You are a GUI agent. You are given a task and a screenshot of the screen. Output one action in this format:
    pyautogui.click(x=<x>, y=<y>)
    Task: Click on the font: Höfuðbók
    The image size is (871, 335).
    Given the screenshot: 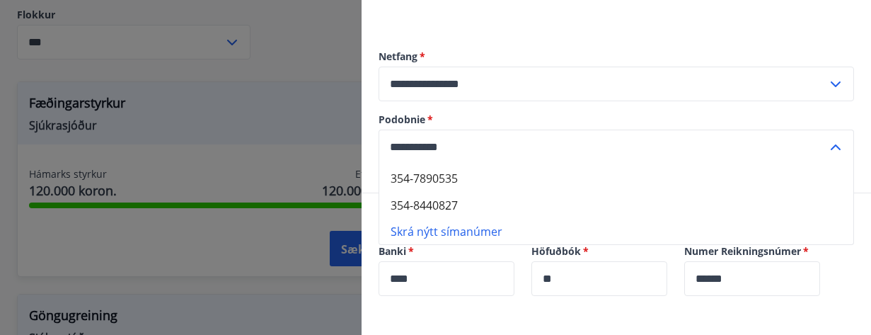 What is the action you would take?
    pyautogui.click(x=556, y=251)
    